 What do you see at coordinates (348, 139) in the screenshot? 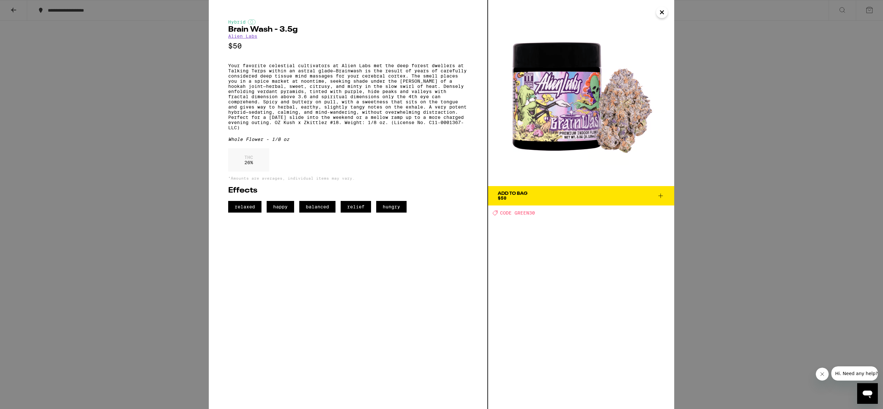
I see `div: Whole Flower - 1/8 oz` at bounding box center [348, 139].